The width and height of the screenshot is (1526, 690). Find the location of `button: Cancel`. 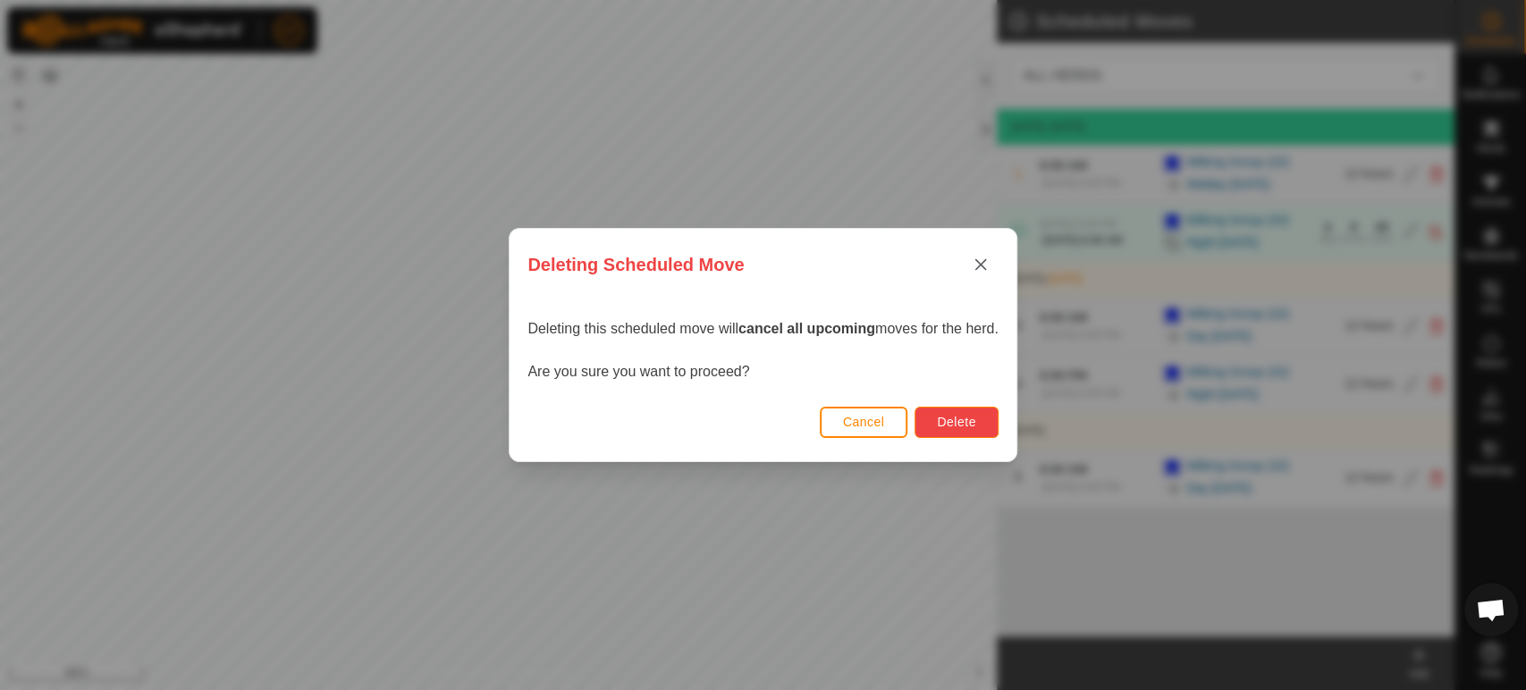

button: Cancel is located at coordinates (863, 422).